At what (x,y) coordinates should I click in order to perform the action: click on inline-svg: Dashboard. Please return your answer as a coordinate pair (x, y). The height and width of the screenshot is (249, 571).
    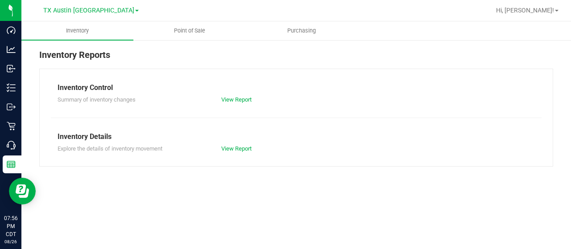
    Looking at the image, I should click on (11, 30).